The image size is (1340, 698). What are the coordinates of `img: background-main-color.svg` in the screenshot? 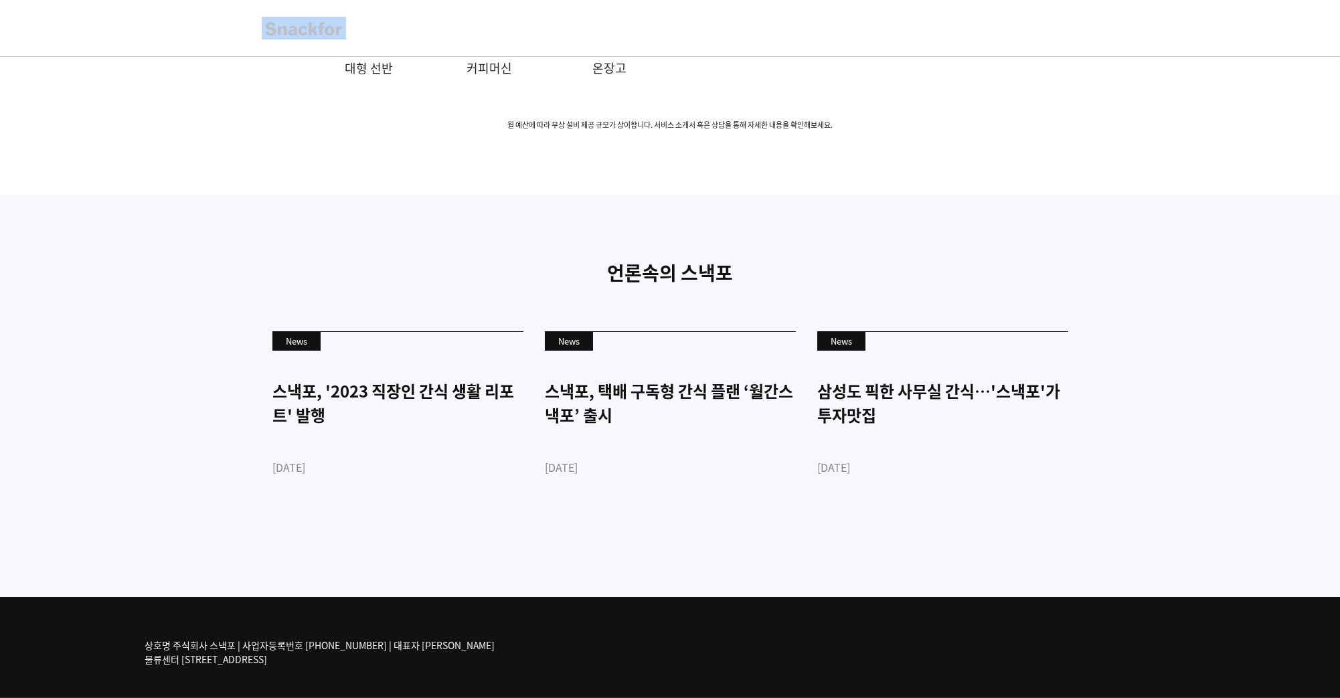 It's located at (304, 29).